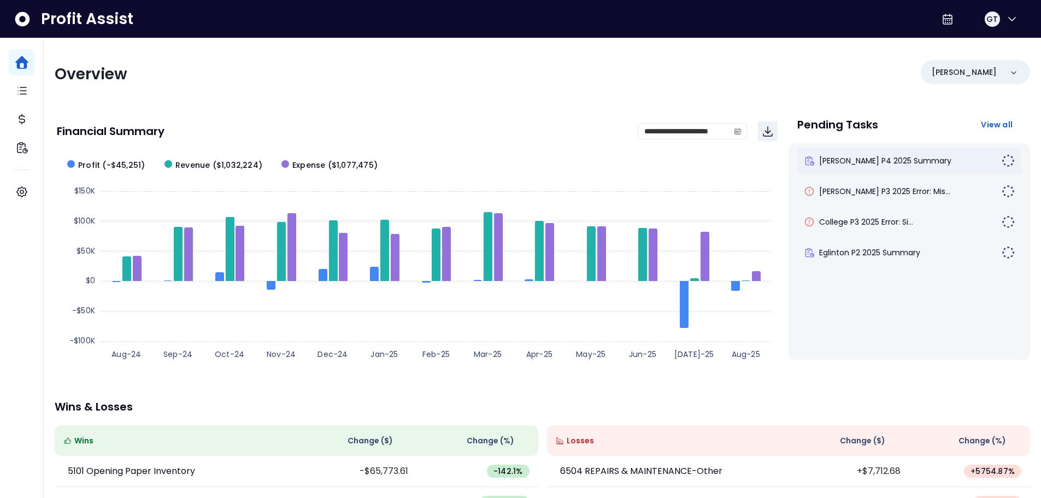  What do you see at coordinates (746, 354) in the screenshot?
I see `text: Aug-25` at bounding box center [746, 354].